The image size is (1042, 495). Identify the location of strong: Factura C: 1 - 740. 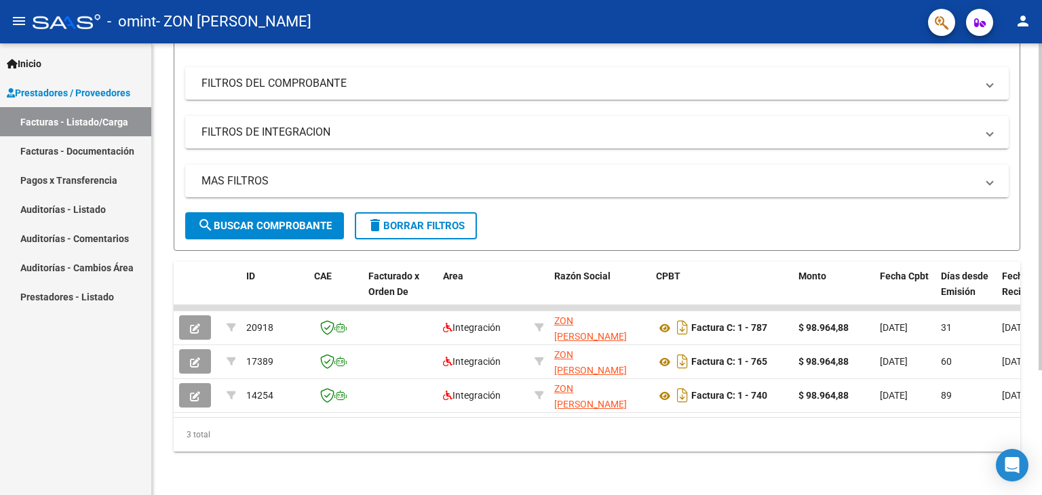
(729, 396).